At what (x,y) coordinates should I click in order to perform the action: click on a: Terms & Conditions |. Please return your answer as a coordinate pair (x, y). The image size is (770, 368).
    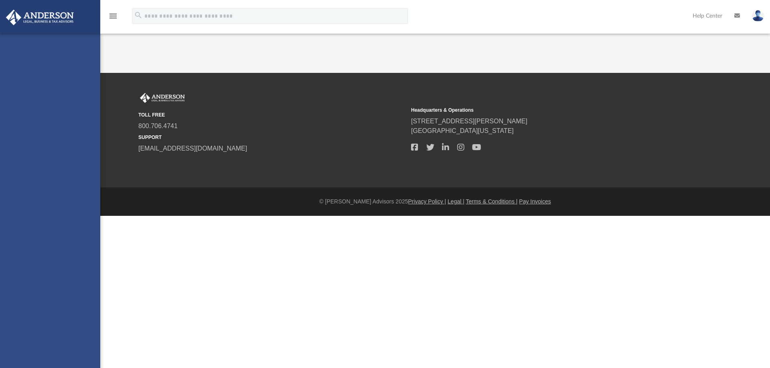
    Looking at the image, I should click on (492, 202).